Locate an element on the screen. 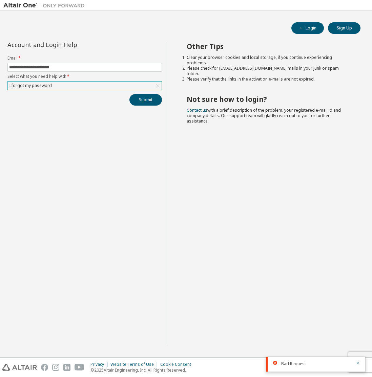 The height and width of the screenshot is (377, 372). button: Sign Up is located at coordinates (344, 28).